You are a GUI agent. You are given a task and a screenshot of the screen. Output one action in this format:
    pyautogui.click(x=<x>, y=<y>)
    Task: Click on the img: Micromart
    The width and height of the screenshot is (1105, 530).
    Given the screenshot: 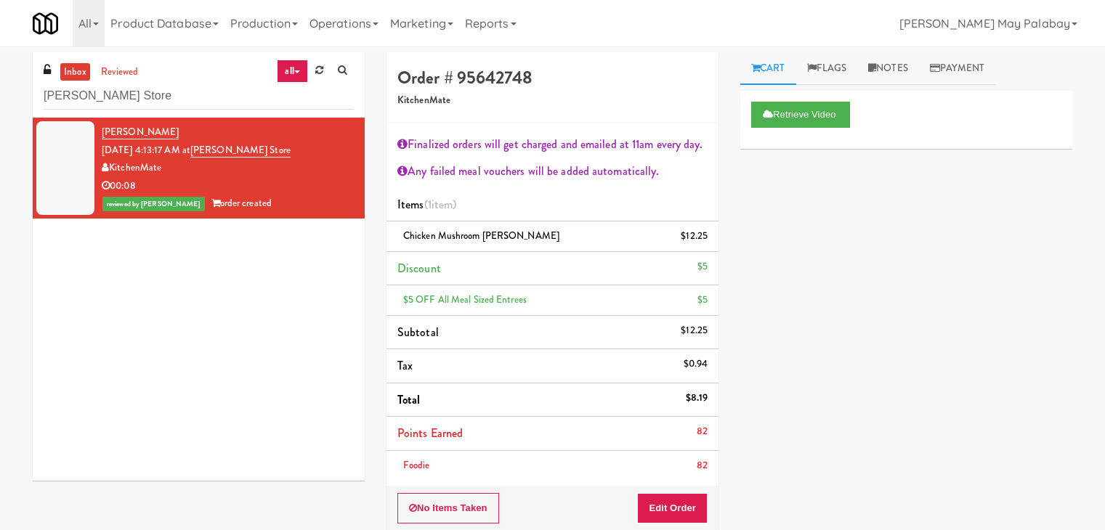 What is the action you would take?
    pyautogui.click(x=45, y=23)
    